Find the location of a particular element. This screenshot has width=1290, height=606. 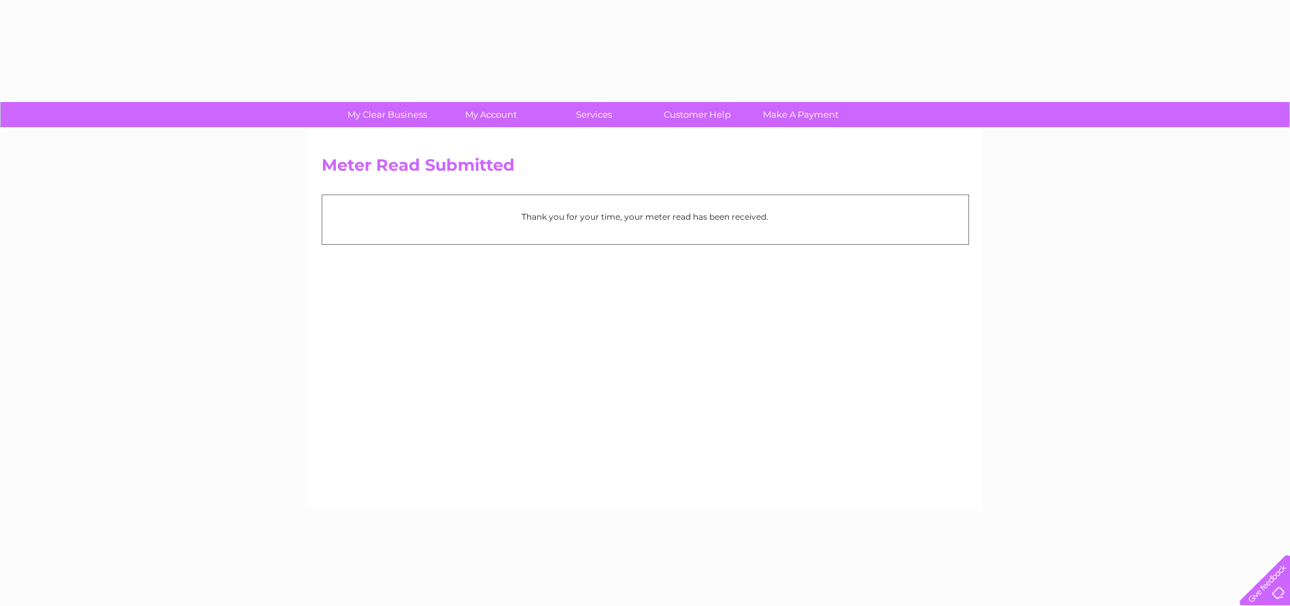

a: Customer Help is located at coordinates (697, 114).